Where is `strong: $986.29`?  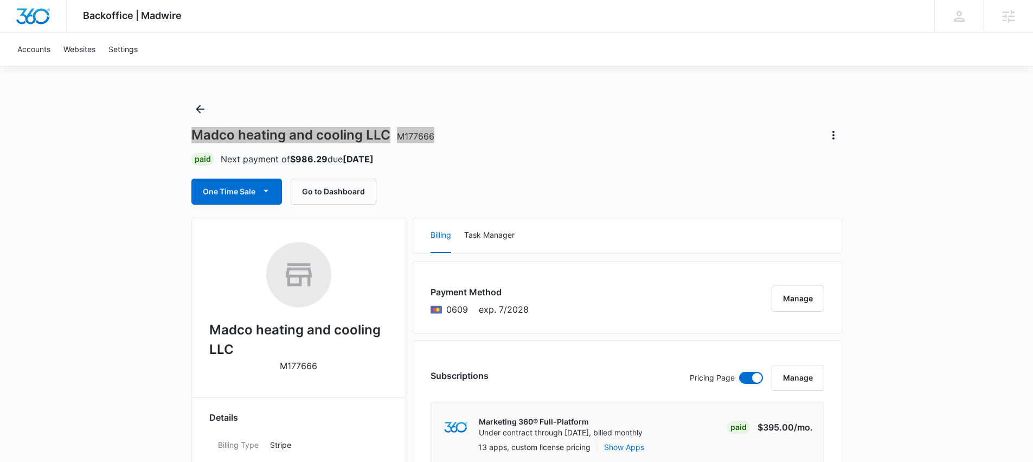 strong: $986.29 is located at coordinates (309, 159).